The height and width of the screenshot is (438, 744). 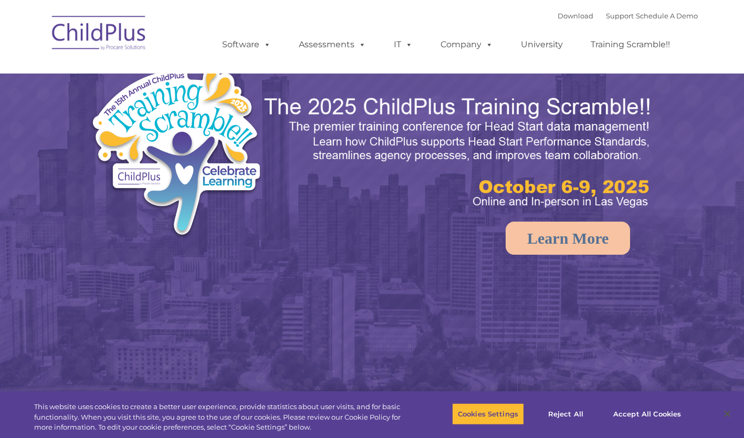 I want to click on a: IT, so click(x=403, y=45).